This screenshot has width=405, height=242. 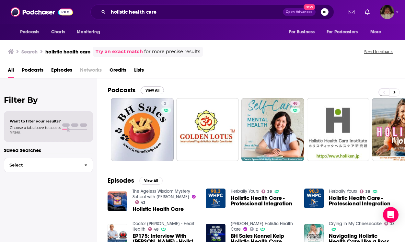 What do you see at coordinates (122, 90) in the screenshot?
I see `h2: Podcasts` at bounding box center [122, 90].